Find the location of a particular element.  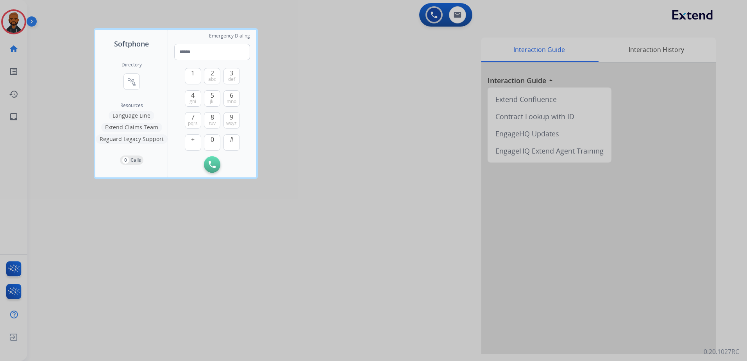

button: 2abc is located at coordinates (212, 76).